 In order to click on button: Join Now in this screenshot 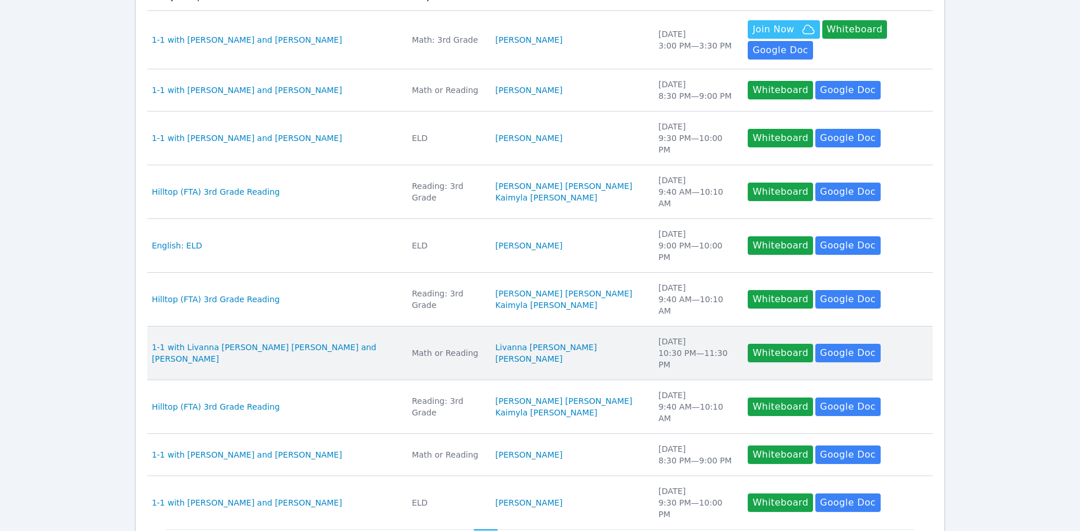, I will do `click(783, 29)`.